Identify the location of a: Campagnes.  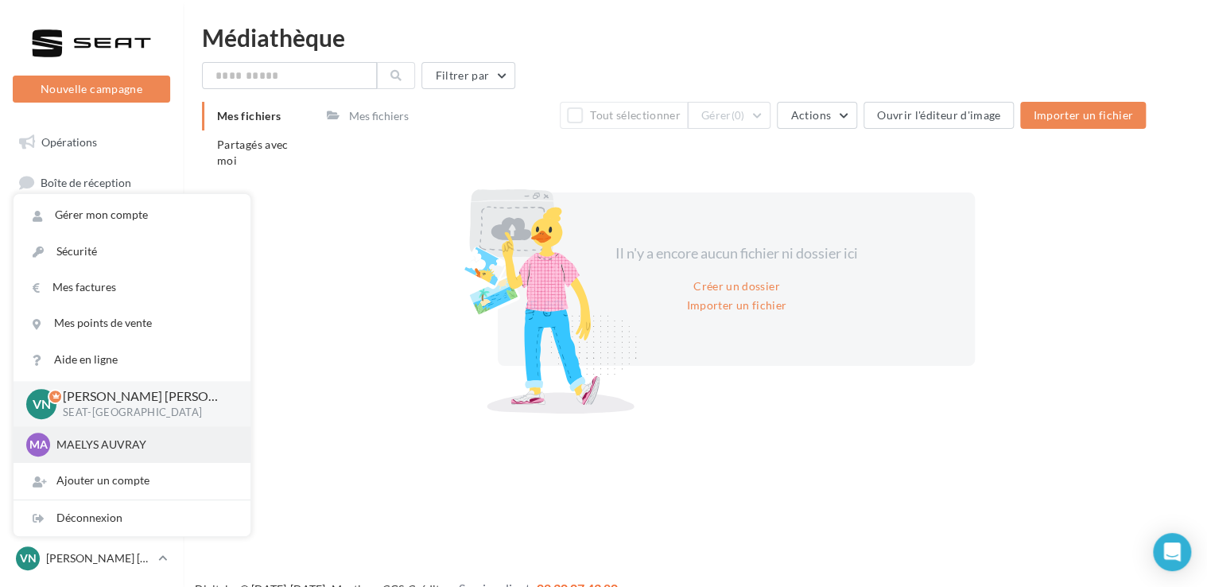
(91, 262).